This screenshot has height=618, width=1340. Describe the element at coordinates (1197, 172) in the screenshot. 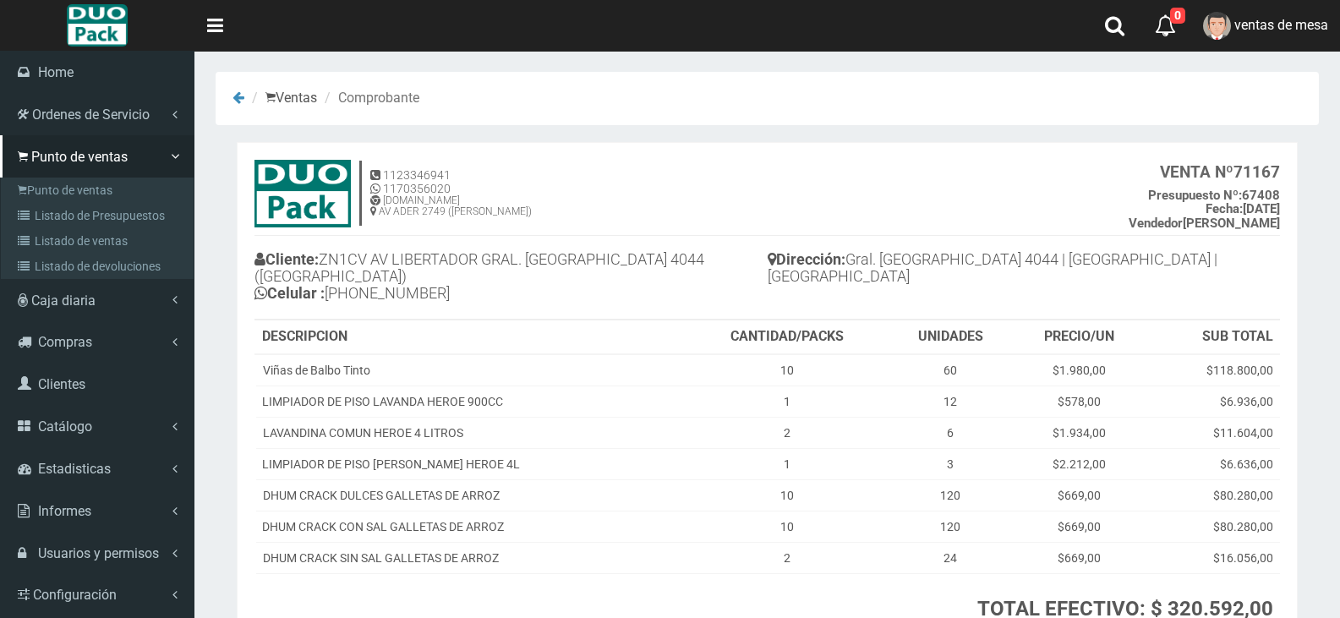

I see `strong: VENTA Nº` at that location.